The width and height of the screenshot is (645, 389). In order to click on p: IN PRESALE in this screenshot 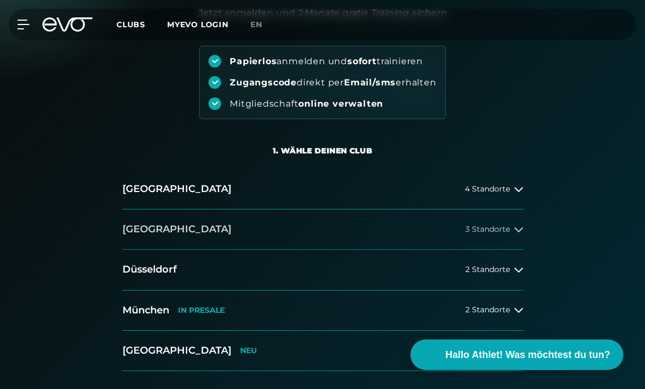, I will do `click(201, 310)`.